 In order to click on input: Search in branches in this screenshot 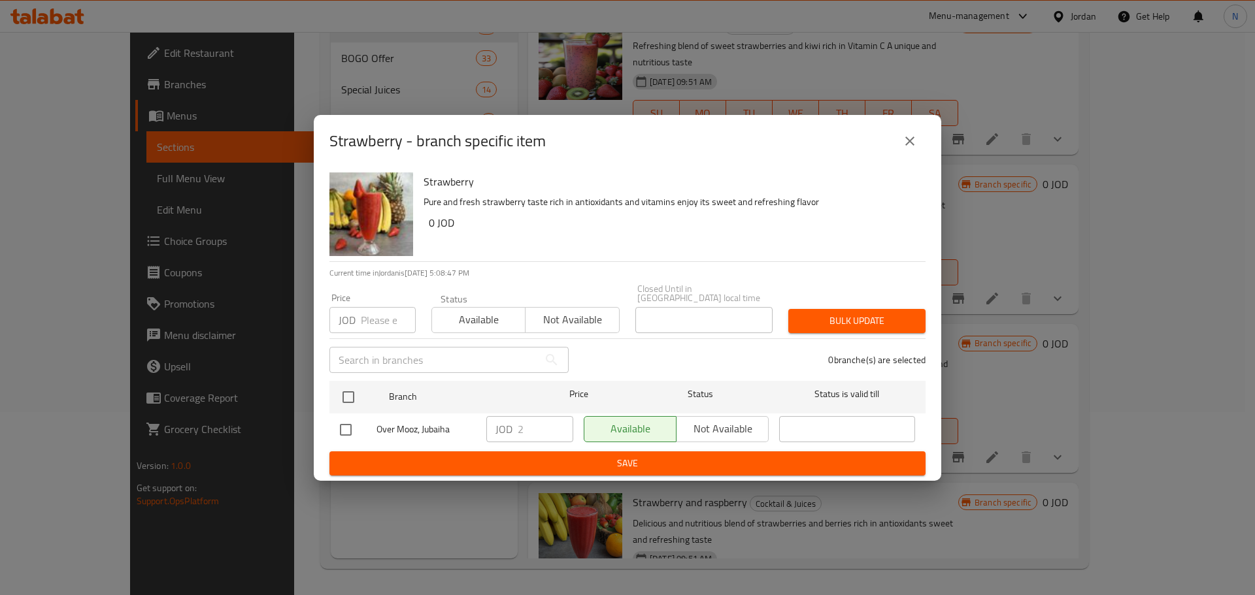, I will do `click(434, 360)`.